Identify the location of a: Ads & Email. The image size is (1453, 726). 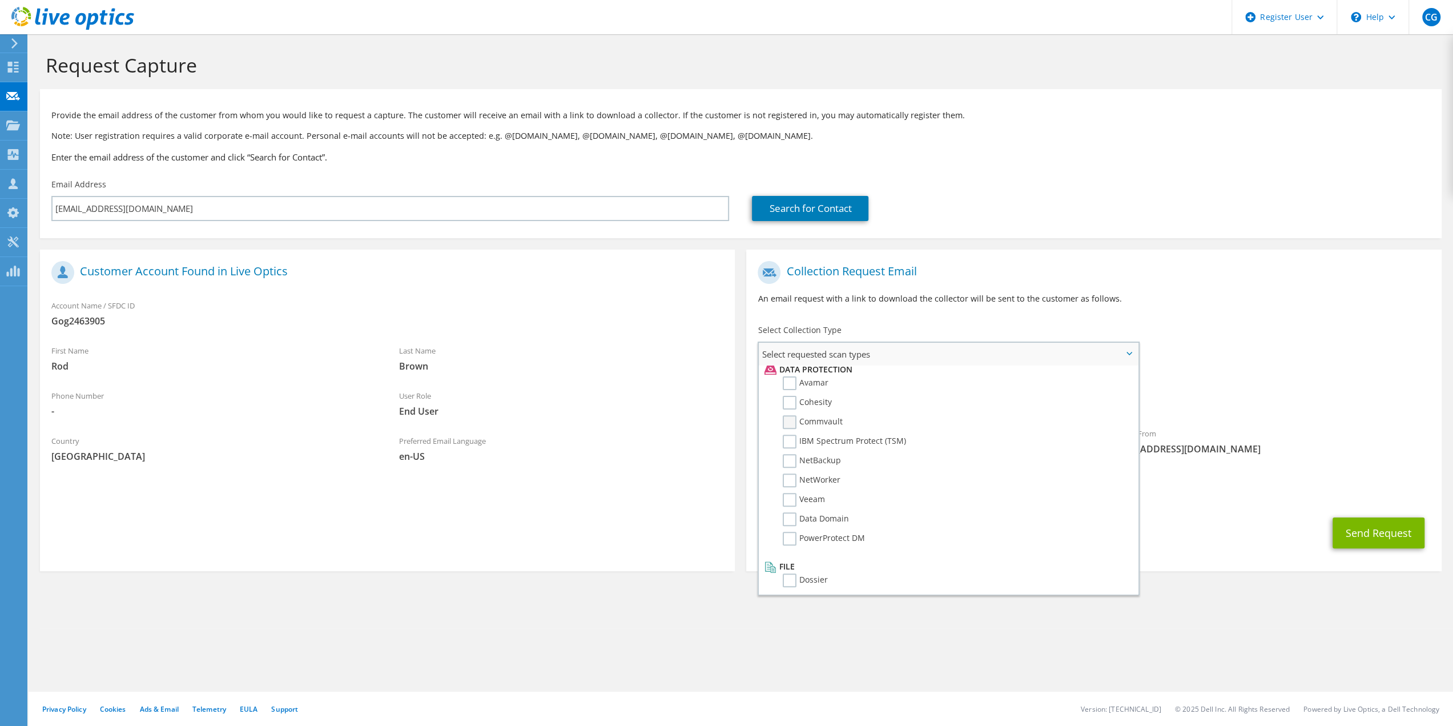
(159, 709).